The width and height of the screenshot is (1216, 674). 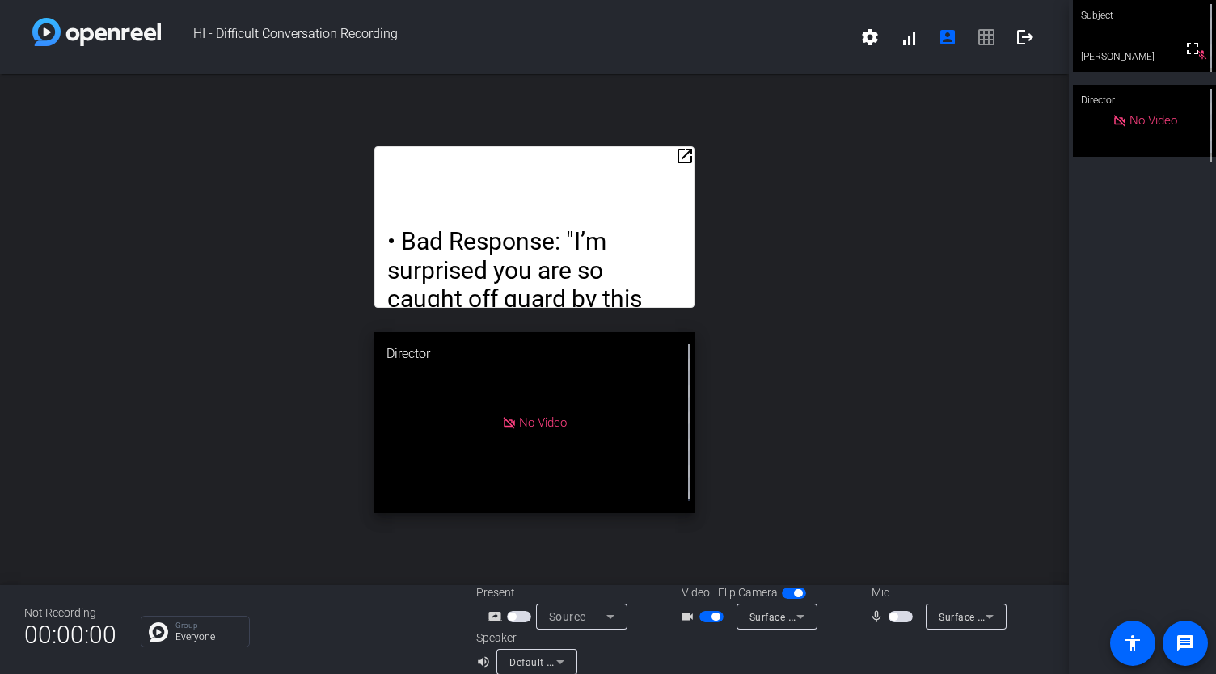 I want to click on mat-icon: settings, so click(x=870, y=37).